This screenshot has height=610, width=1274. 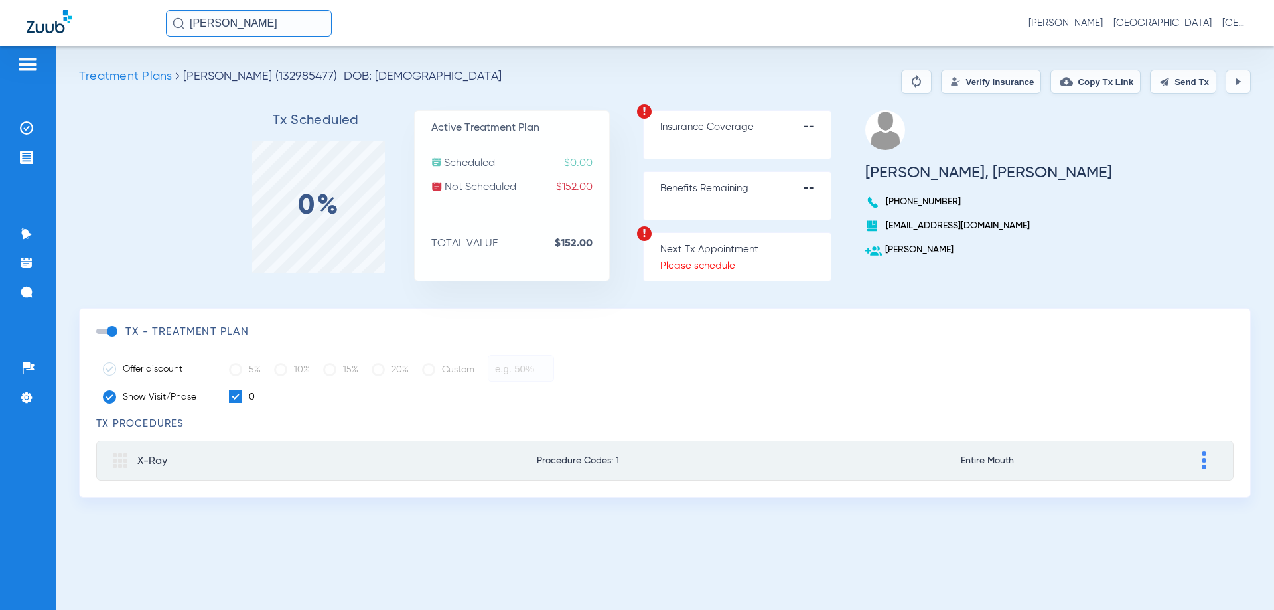 I want to click on img: add-user.svg, so click(x=873, y=251).